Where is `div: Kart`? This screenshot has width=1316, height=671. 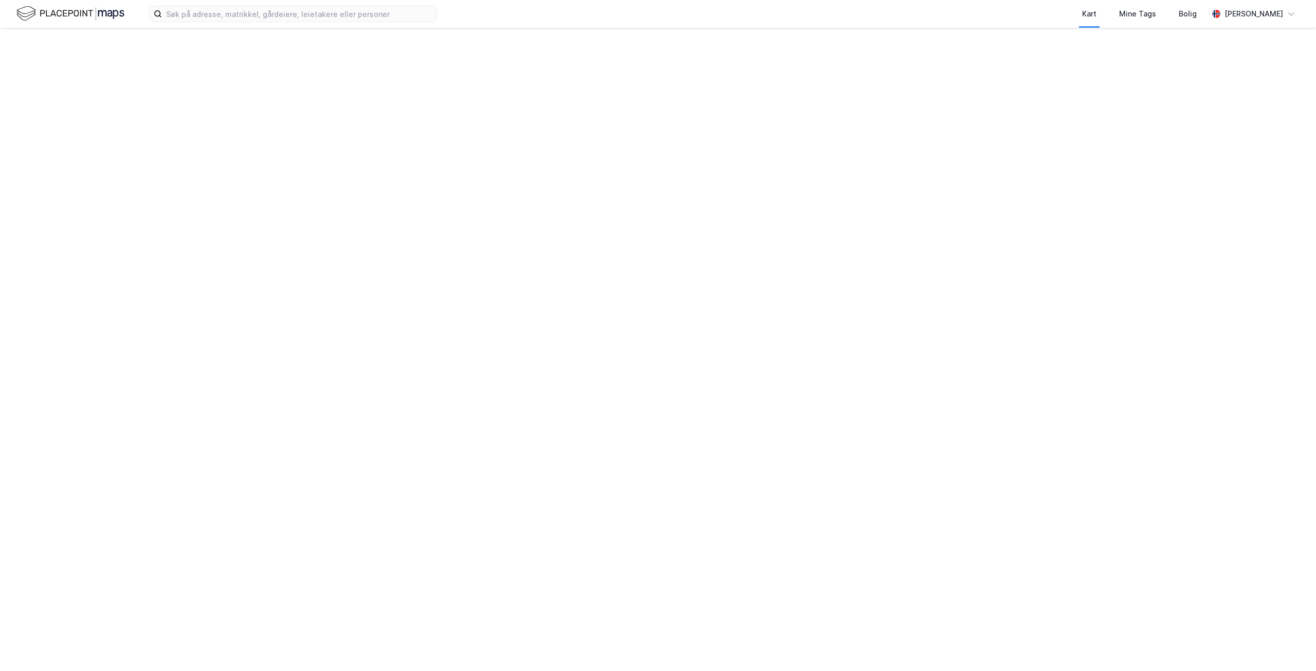 div: Kart is located at coordinates (1089, 14).